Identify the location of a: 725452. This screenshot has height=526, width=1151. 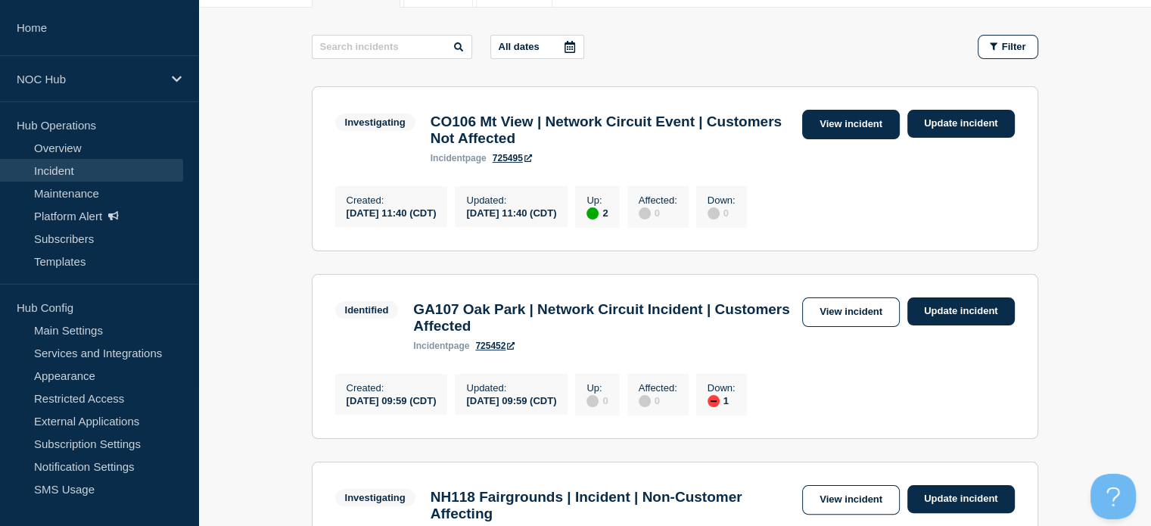
(495, 346).